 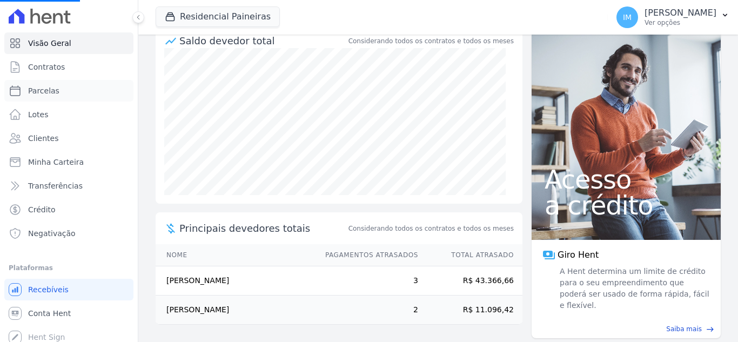 I want to click on button: Residencial Paineiras, so click(x=218, y=17).